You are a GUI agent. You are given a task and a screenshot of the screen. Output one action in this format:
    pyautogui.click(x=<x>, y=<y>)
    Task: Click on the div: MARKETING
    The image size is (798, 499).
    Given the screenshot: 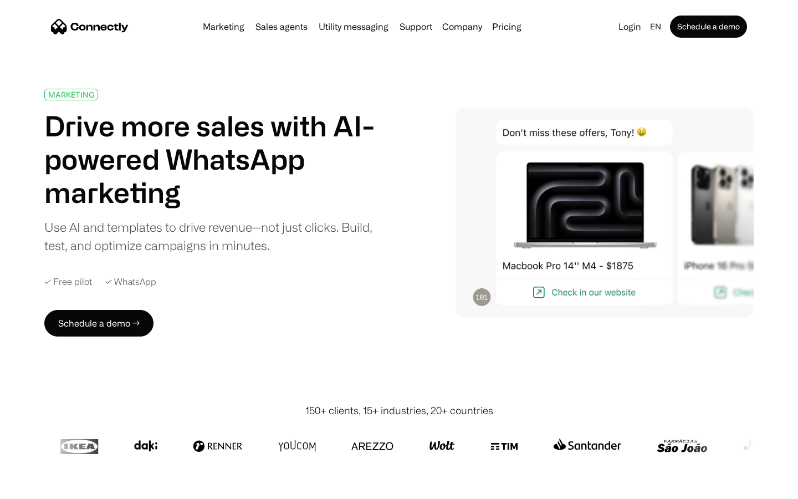 What is the action you would take?
    pyautogui.click(x=71, y=94)
    